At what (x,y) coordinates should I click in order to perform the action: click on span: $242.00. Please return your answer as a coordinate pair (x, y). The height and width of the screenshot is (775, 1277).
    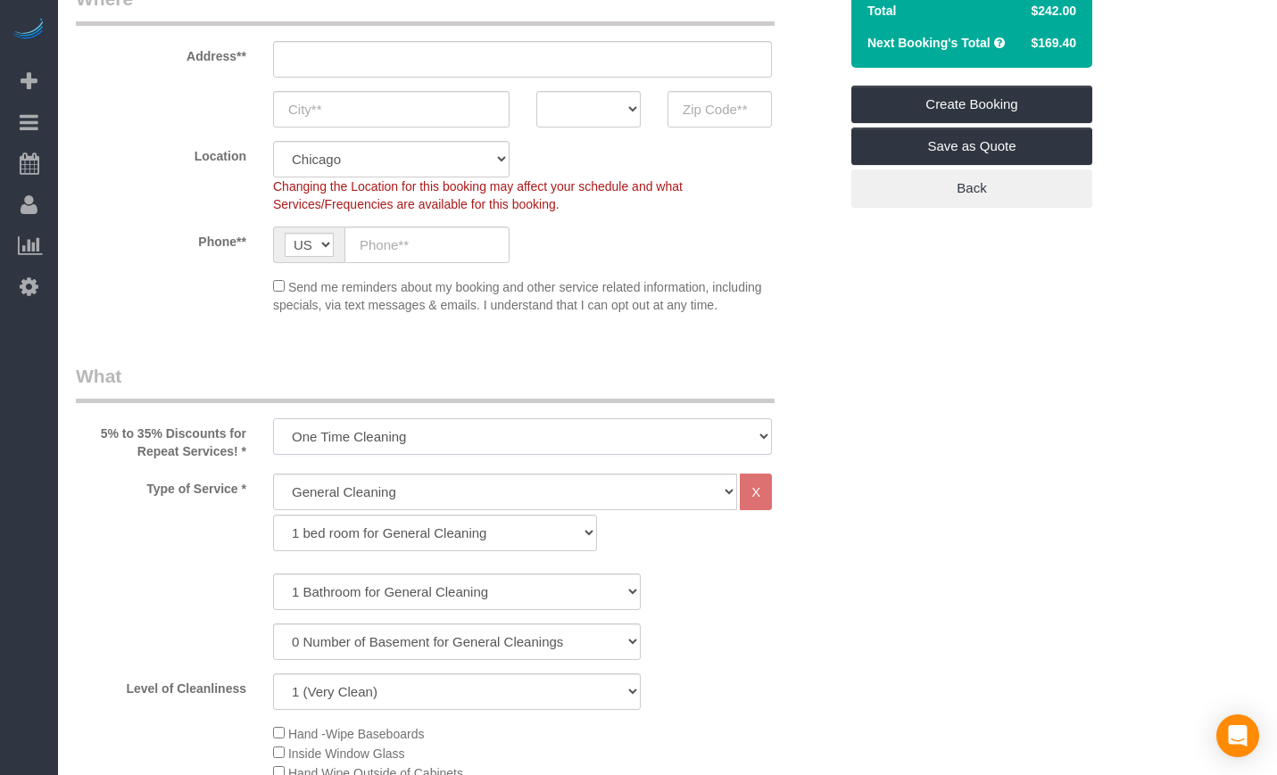
    Looking at the image, I should click on (1053, 11).